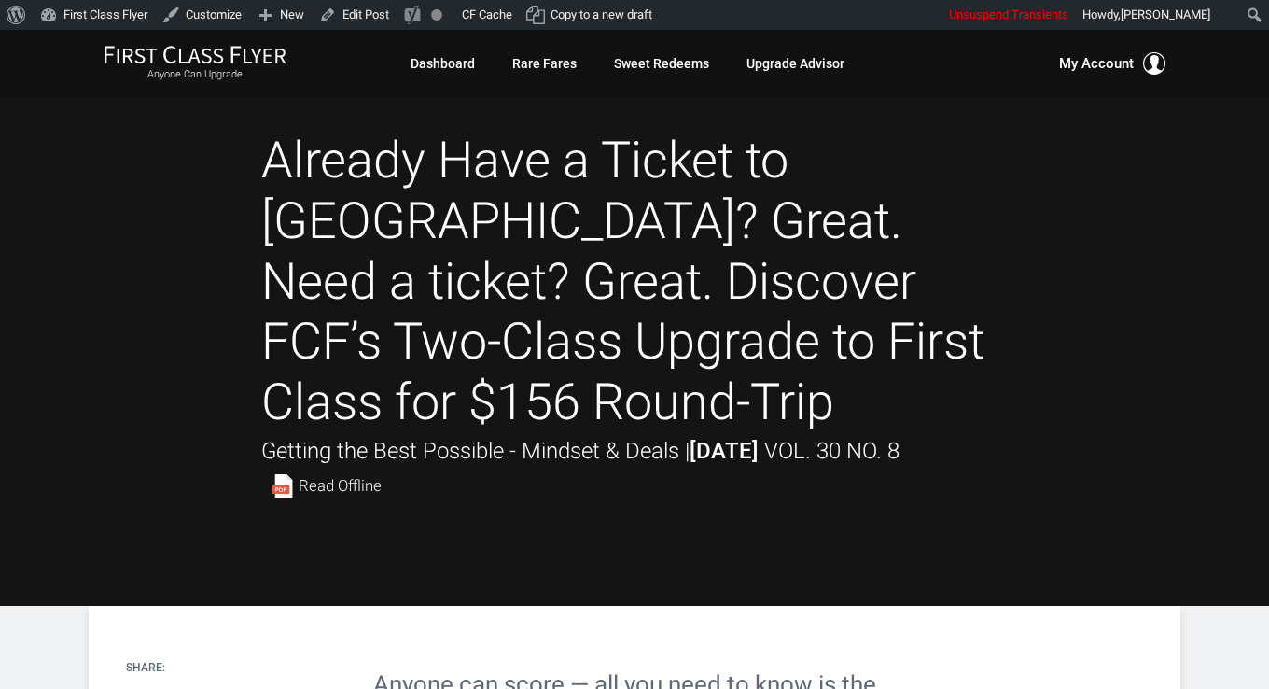 The width and height of the screenshot is (1269, 689). I want to click on div: Getting the Best Possible - Mindset & Deals |, so click(635, 468).